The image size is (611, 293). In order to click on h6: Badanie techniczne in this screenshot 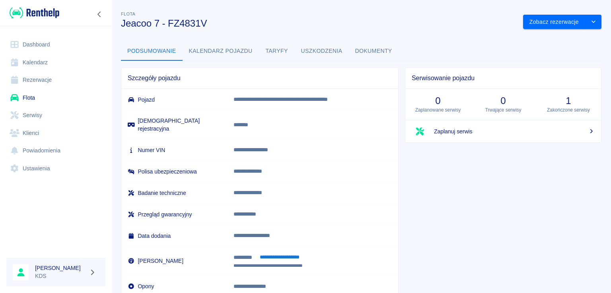, I will do `click(174, 193)`.